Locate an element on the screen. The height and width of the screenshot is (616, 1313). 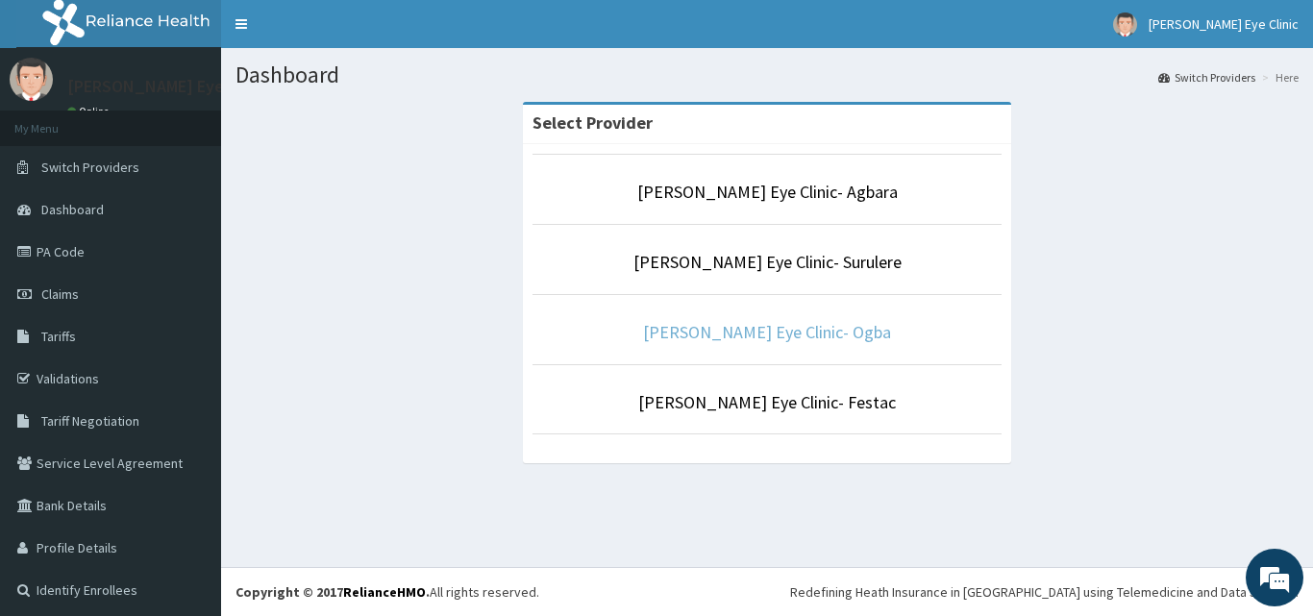
span: Dashboard is located at coordinates (72, 209).